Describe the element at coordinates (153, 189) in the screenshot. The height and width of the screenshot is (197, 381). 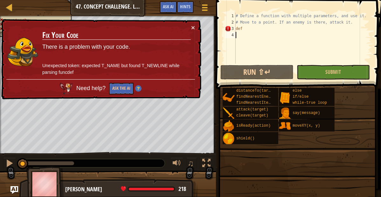
I see `div: health: 218 / 218` at that location.